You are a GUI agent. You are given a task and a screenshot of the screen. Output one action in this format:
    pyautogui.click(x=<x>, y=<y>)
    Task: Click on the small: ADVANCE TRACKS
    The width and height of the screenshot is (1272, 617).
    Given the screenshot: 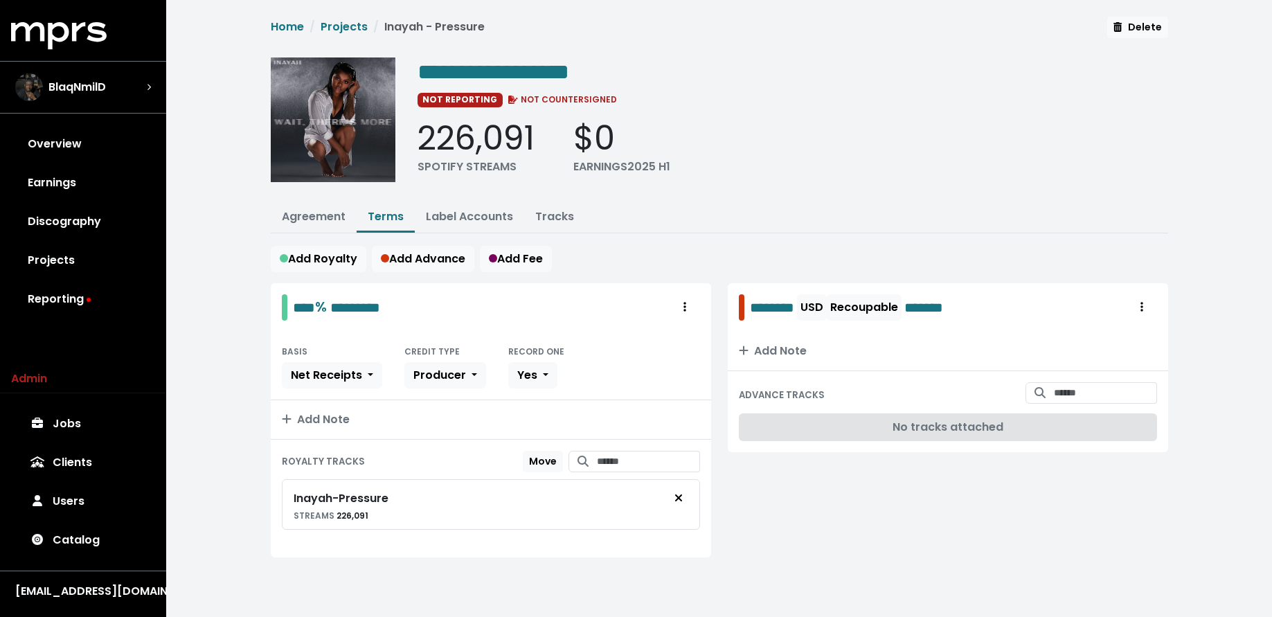 What is the action you would take?
    pyautogui.click(x=782, y=395)
    